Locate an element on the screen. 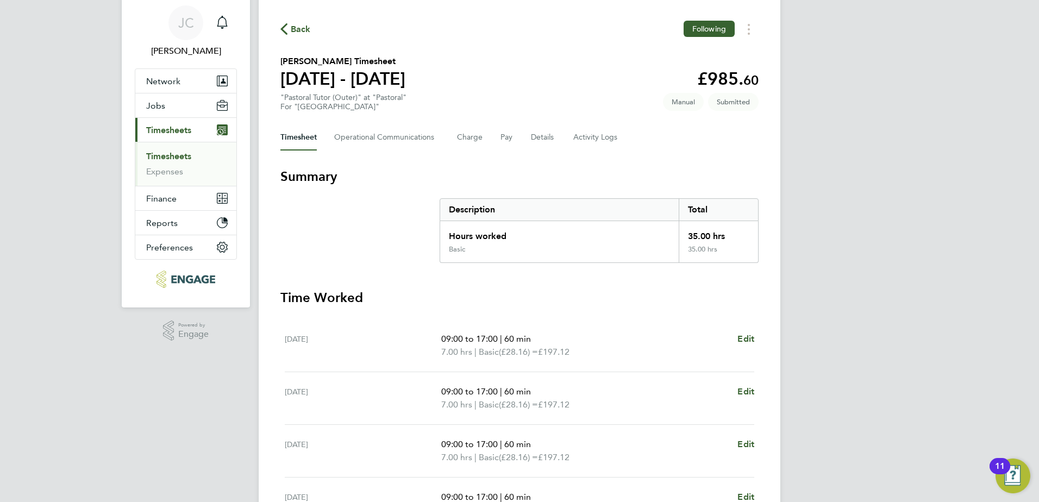 This screenshot has height=502, width=1039. div: Timesheets is located at coordinates (186, 164).